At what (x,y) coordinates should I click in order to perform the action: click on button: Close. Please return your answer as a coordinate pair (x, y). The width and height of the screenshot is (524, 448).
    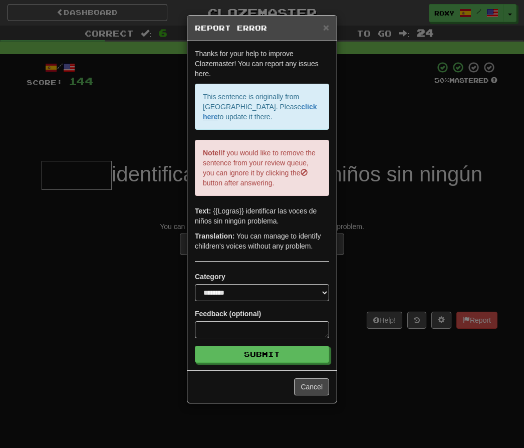
    Looking at the image, I should click on (326, 27).